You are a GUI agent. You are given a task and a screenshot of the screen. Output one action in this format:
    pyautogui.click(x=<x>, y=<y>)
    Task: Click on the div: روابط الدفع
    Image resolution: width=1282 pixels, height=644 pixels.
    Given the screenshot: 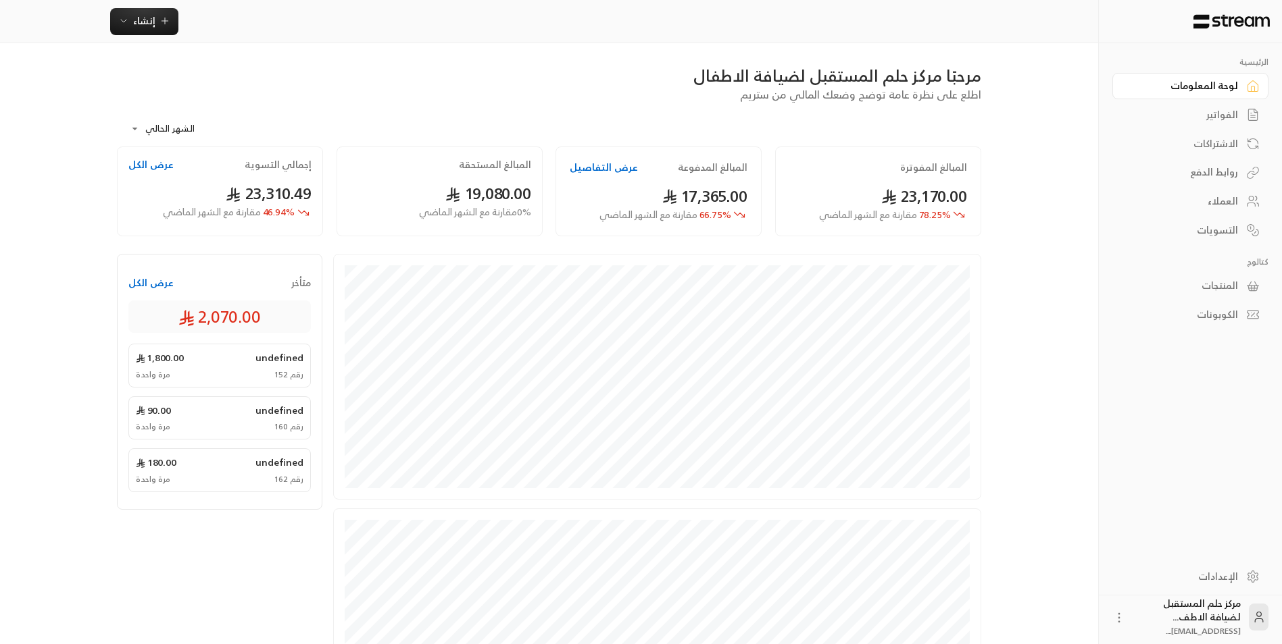 What is the action you would take?
    pyautogui.click(x=1183, y=172)
    